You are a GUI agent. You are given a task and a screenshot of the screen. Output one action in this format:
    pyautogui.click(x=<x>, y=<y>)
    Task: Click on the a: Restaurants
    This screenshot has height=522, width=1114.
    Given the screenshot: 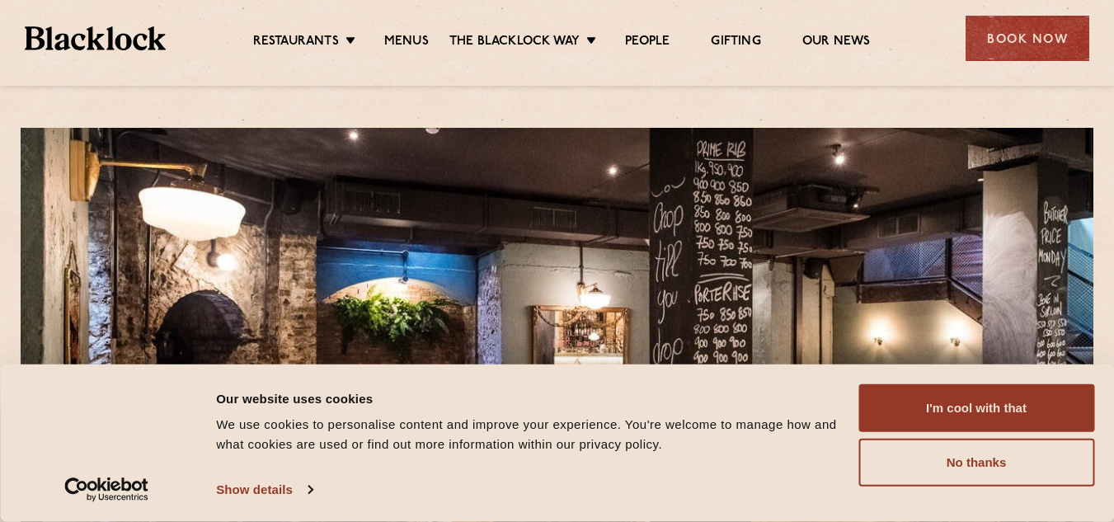 What is the action you would take?
    pyautogui.click(x=296, y=43)
    